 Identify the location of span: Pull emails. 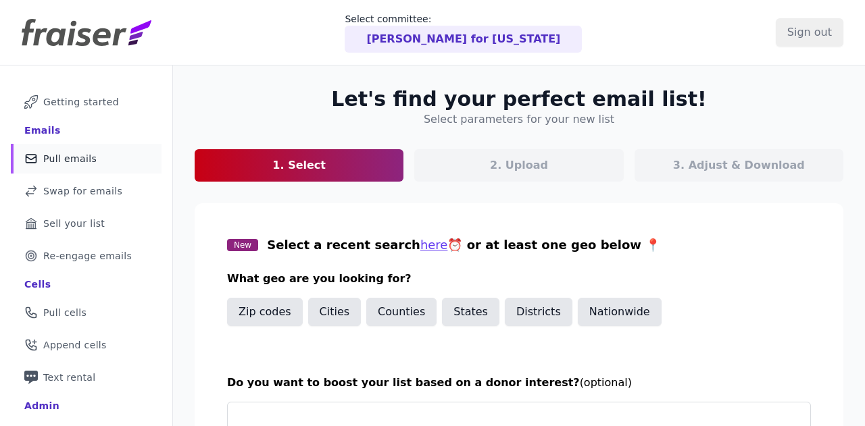
(70, 159).